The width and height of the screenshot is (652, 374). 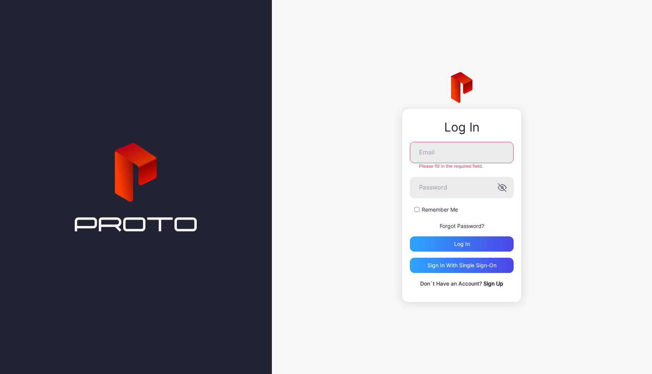 I want to click on a: Forgot Password?, so click(x=462, y=226).